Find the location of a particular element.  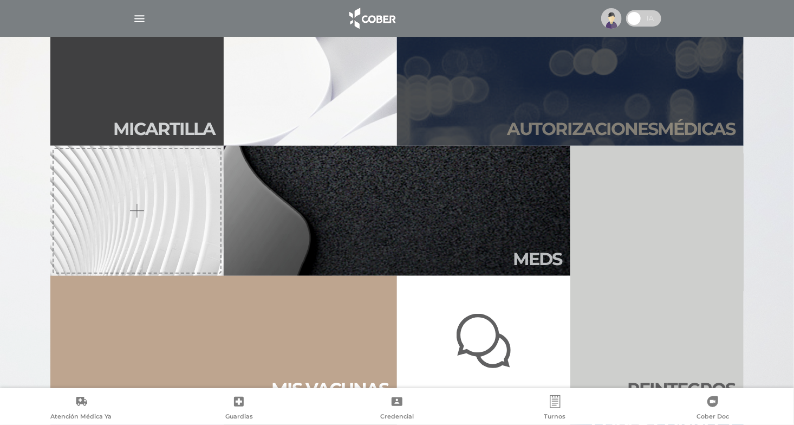

h2: Meds is located at coordinates (538, 259).